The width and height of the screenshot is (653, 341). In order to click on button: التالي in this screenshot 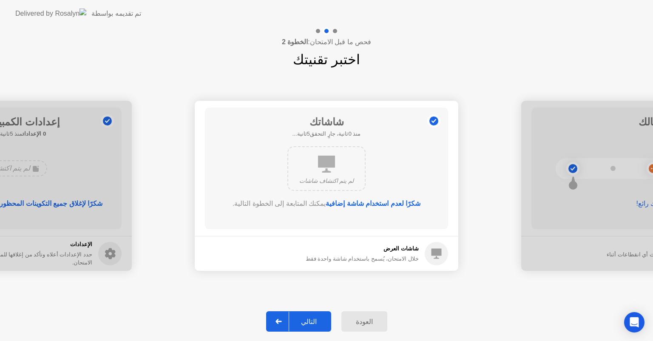, I will do `click(298, 321)`.